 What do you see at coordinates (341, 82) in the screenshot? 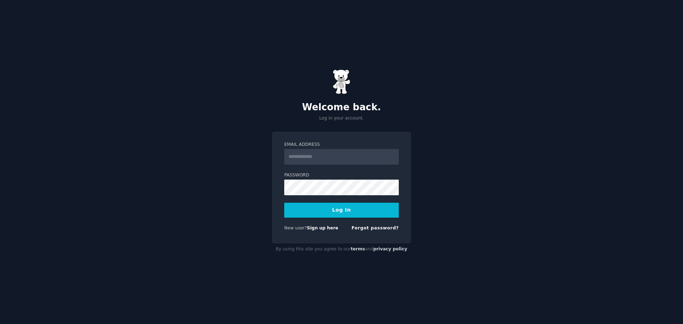
I see `img: Gummy Bear` at bounding box center [341, 82].